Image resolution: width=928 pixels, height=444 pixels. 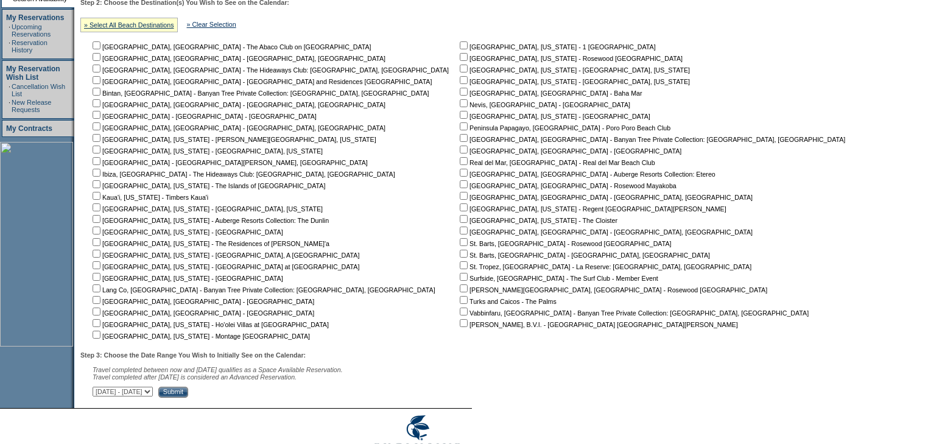 What do you see at coordinates (211, 24) in the screenshot?
I see `a: » Clear Selection` at bounding box center [211, 24].